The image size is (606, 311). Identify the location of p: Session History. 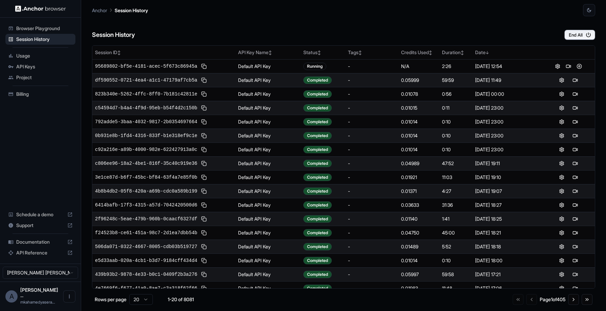
(131, 10).